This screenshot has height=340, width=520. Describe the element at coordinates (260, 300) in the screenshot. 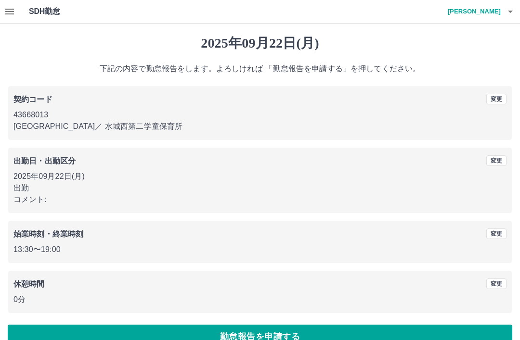

I see `p: 0分` at that location.